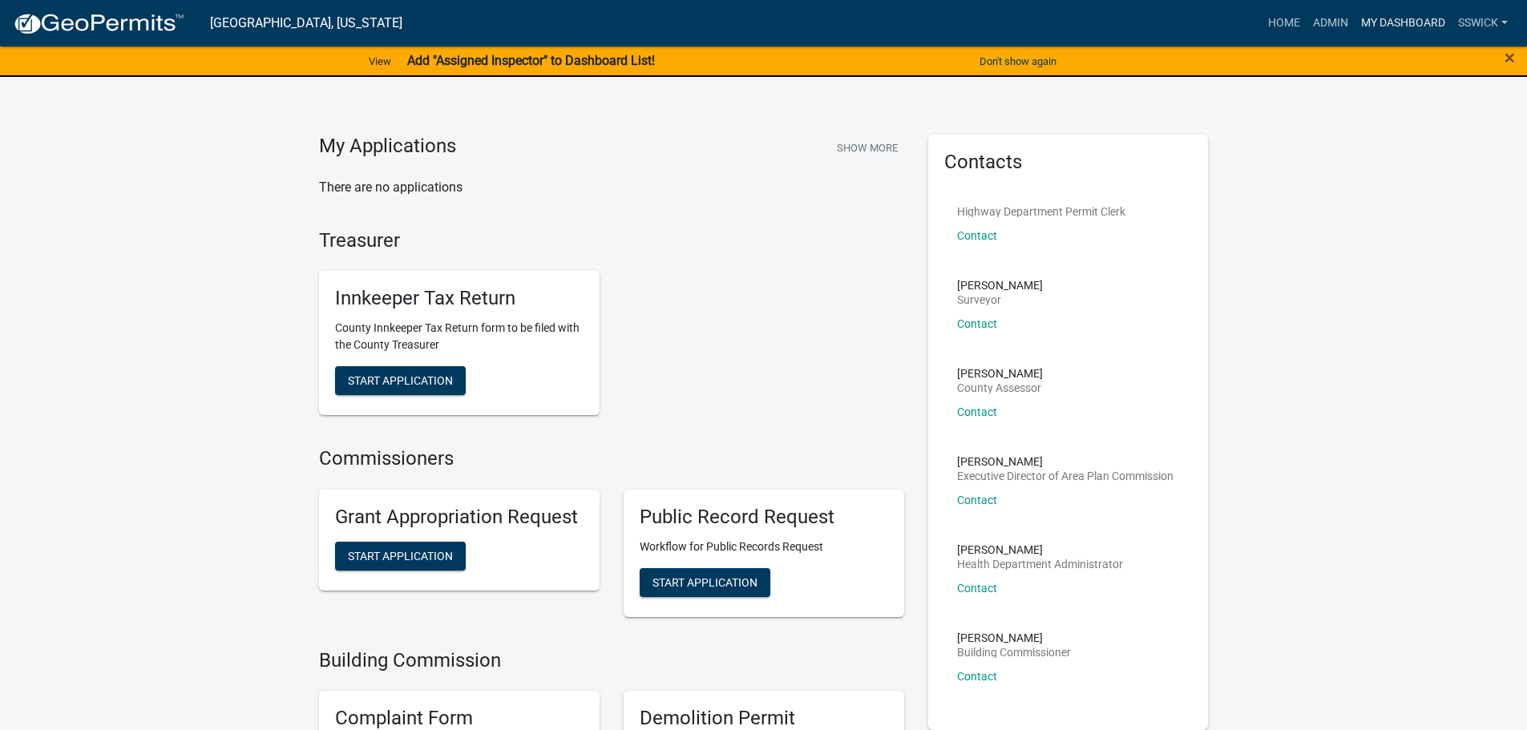 This screenshot has height=730, width=1527. Describe the element at coordinates (459, 718) in the screenshot. I see `h5: Complaint Form` at that location.